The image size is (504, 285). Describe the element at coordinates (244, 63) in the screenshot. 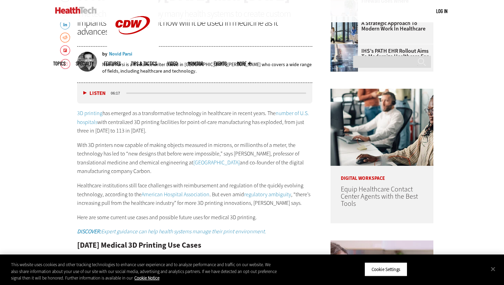

I see `span: More` at that location.